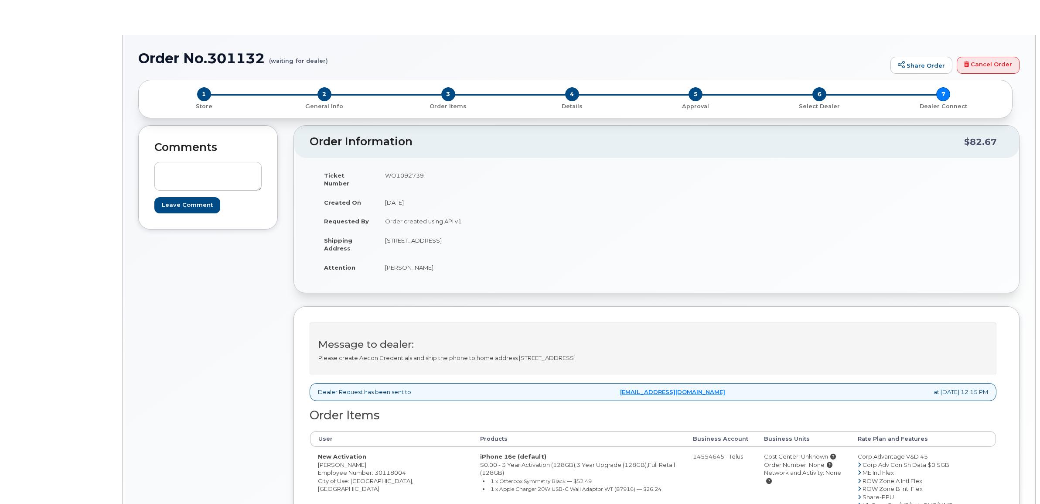 The image size is (1040, 504). What do you see at coordinates (204, 94) in the screenshot?
I see `span: 1` at bounding box center [204, 94].